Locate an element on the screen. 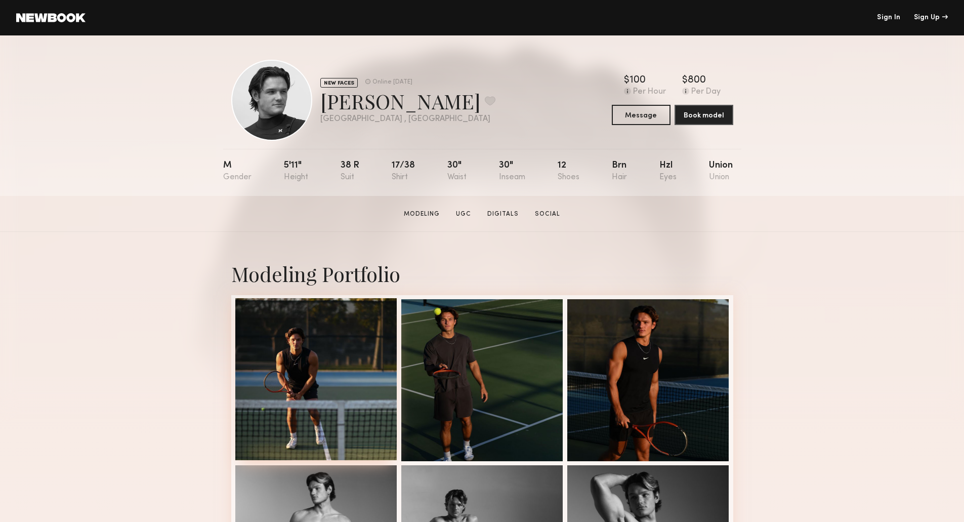 This screenshot has height=522, width=964. div: Per Hour is located at coordinates (649, 92).